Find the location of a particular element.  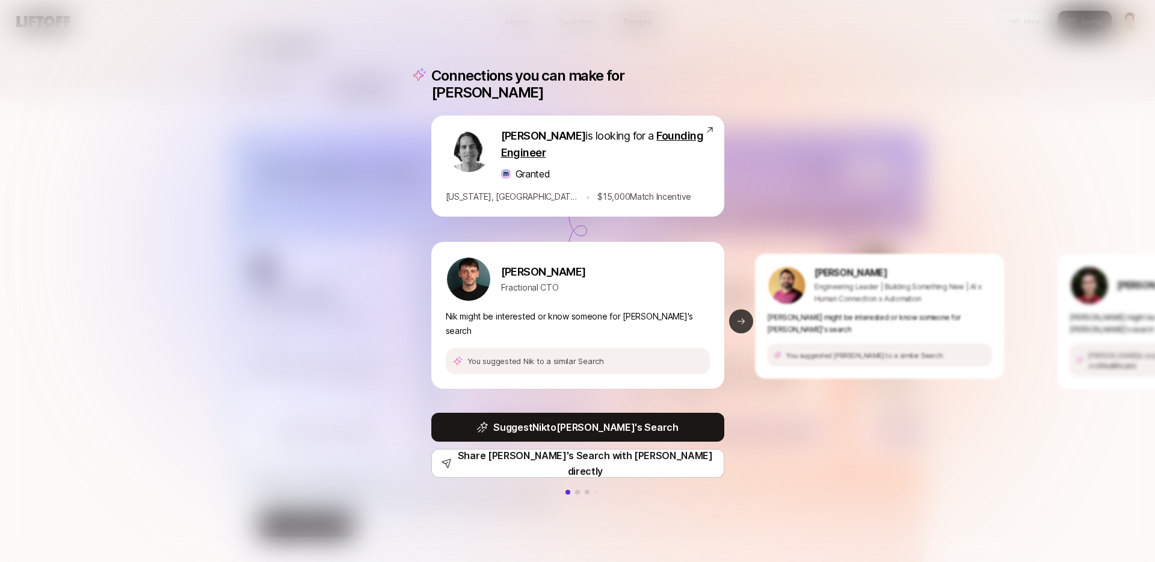

p: Granted is located at coordinates (533, 174).